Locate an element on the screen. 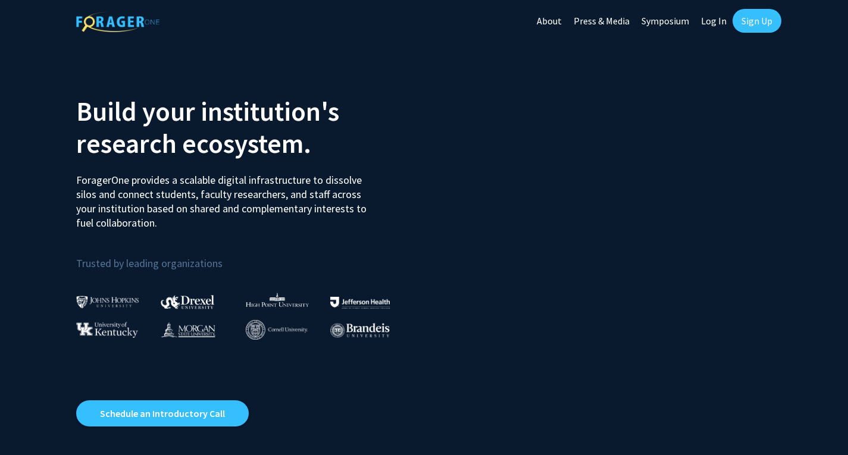  img: Drexel University is located at coordinates (187, 302).